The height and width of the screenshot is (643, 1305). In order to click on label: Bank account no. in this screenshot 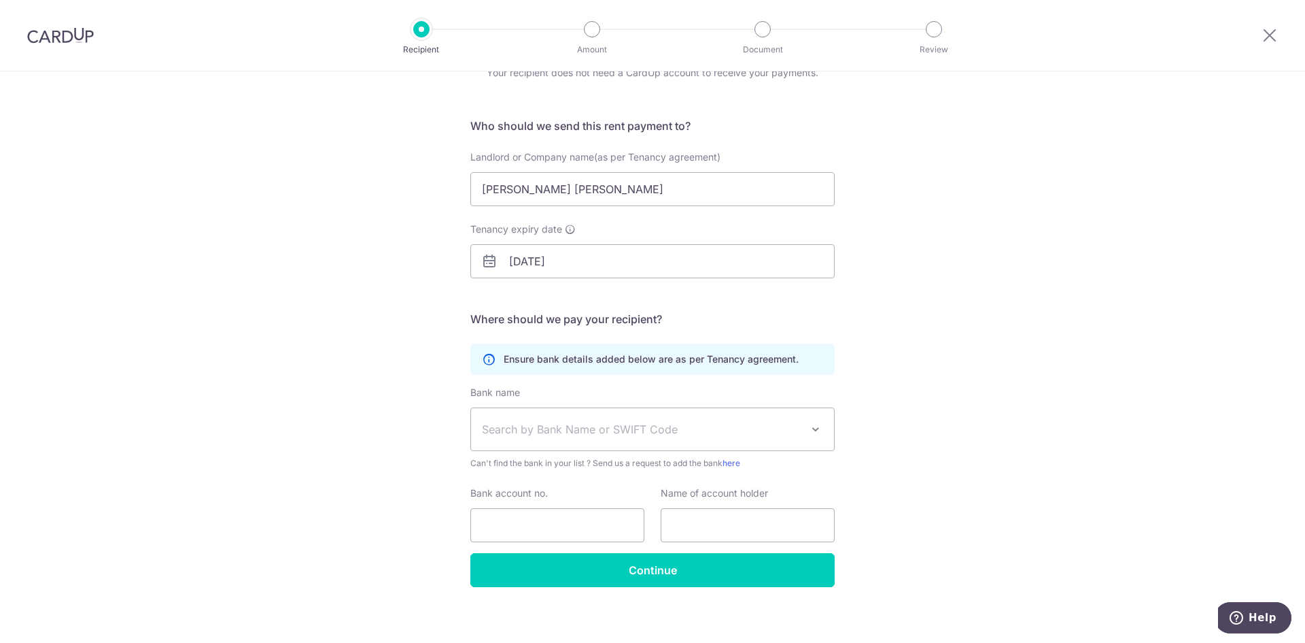, I will do `click(509, 493)`.